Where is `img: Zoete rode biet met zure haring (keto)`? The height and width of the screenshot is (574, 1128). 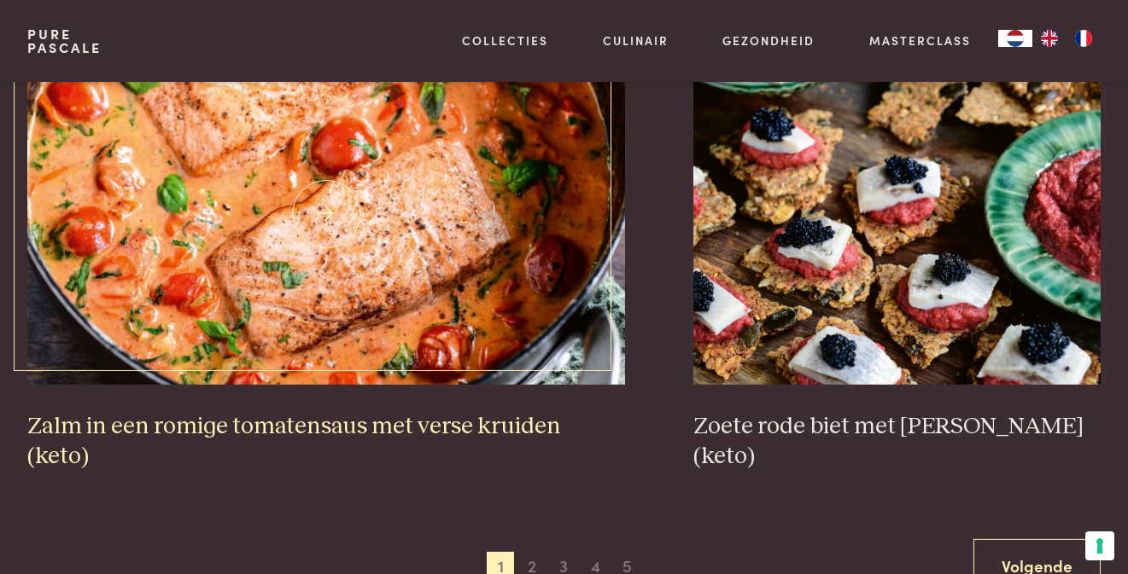 img: Zoete rode biet met zure haring (keto) is located at coordinates (896, 214).